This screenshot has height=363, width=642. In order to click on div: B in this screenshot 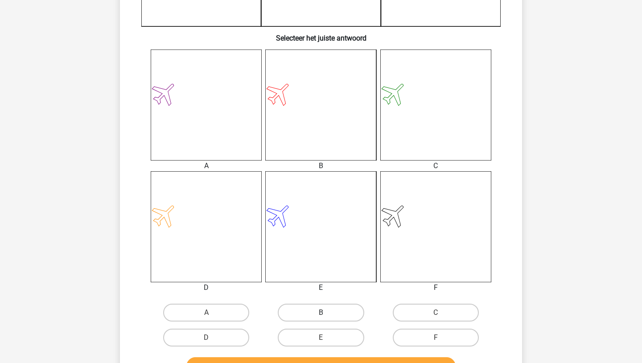, I will do `click(321, 166)`.